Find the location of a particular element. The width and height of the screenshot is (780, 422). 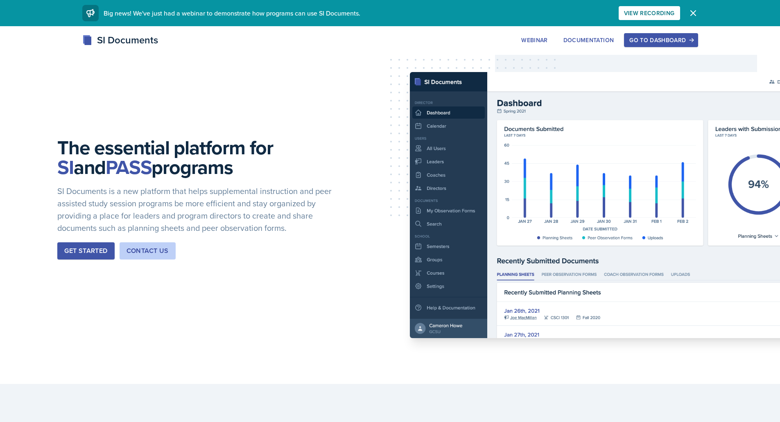

button: Go to Dashboard is located at coordinates (661, 40).